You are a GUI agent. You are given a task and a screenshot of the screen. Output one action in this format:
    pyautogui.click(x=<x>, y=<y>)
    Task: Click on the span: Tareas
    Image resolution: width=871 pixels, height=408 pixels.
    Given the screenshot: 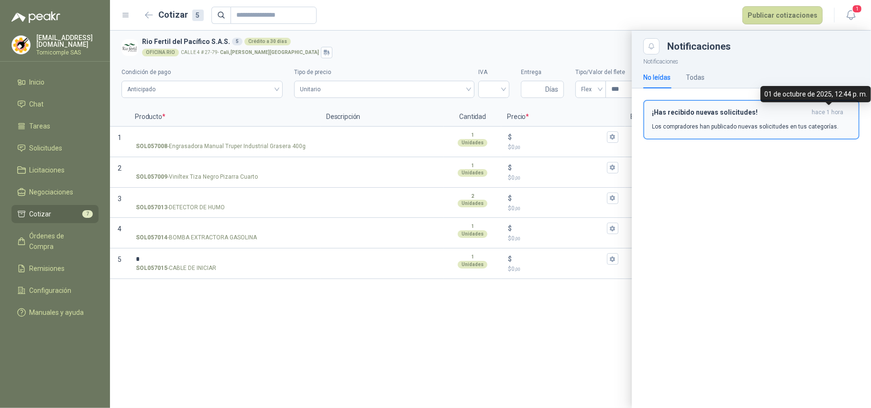 What is the action you would take?
    pyautogui.click(x=40, y=126)
    